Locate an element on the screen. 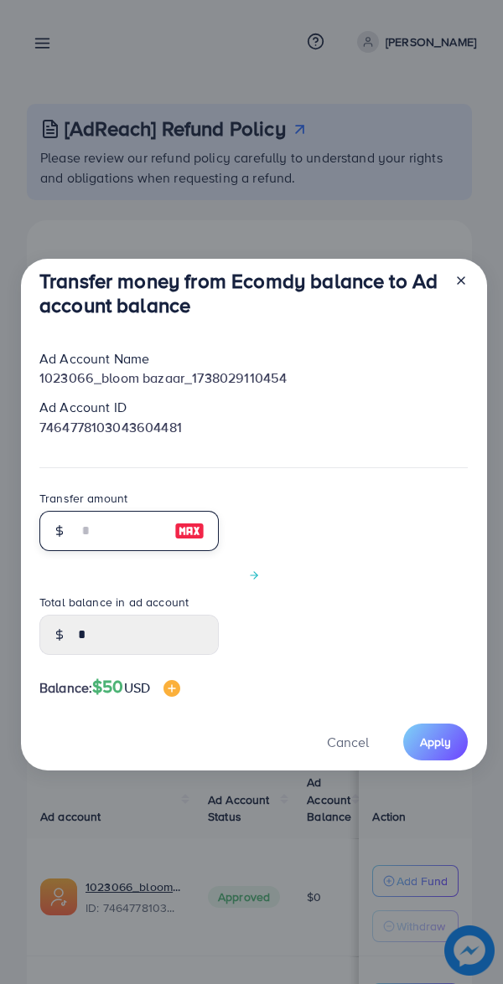 This screenshot has width=503, height=984. label: Total balance in ad account is located at coordinates (114, 602).